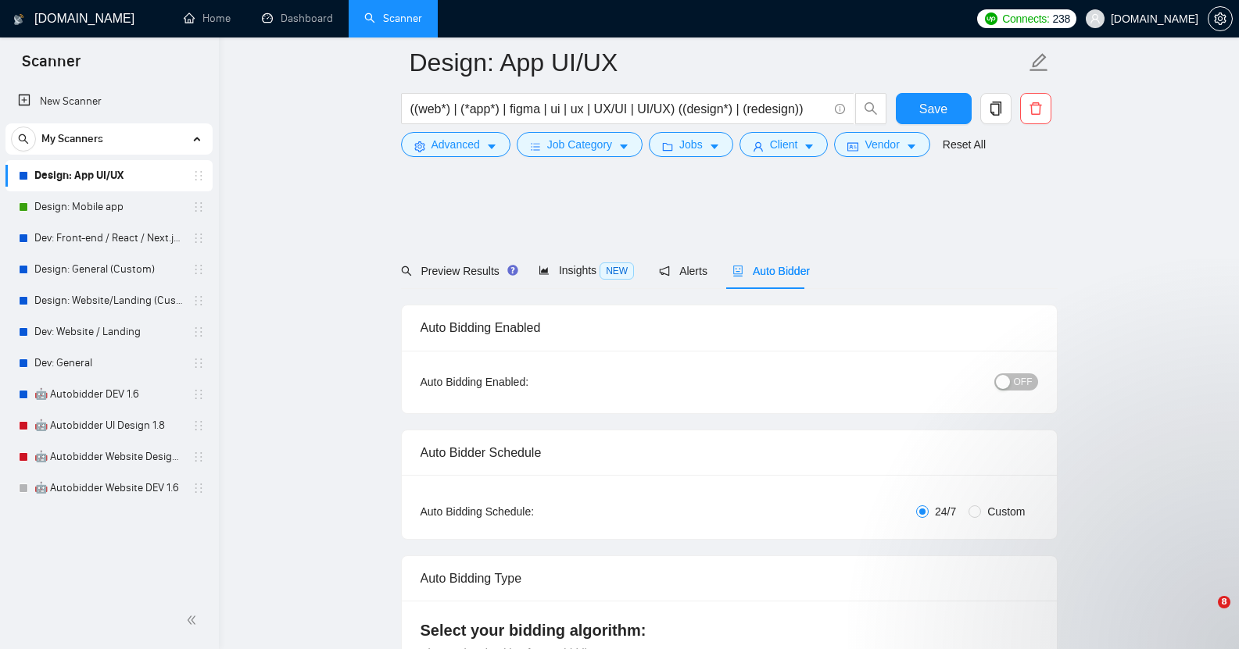  I want to click on a: 🤖 Autobidder Website Design 1.8, so click(109, 457).